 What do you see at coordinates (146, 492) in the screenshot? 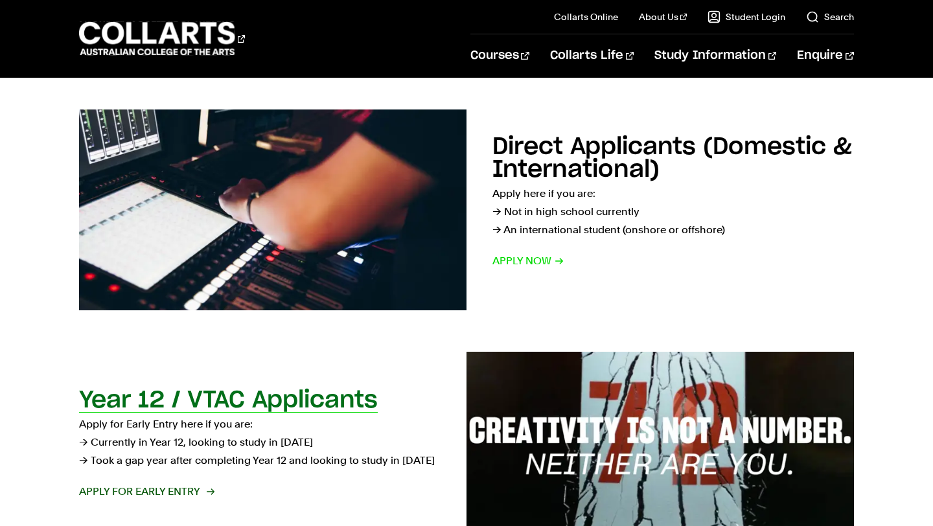
I see `span: Apply for Early Entry` at bounding box center [146, 492].